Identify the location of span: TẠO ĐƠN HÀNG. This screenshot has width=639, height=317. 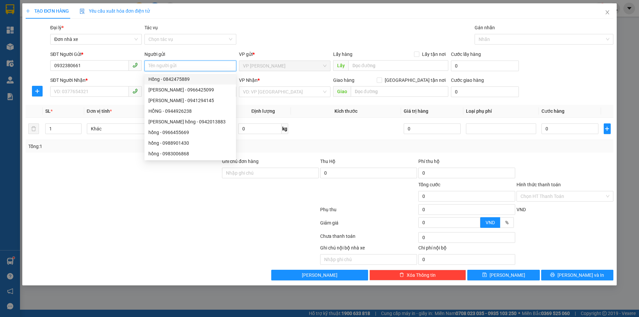
(47, 11).